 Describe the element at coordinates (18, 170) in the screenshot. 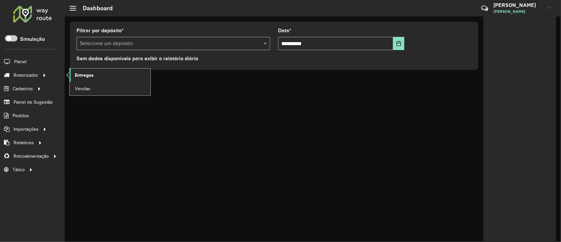

I see `span: Tático` at that location.